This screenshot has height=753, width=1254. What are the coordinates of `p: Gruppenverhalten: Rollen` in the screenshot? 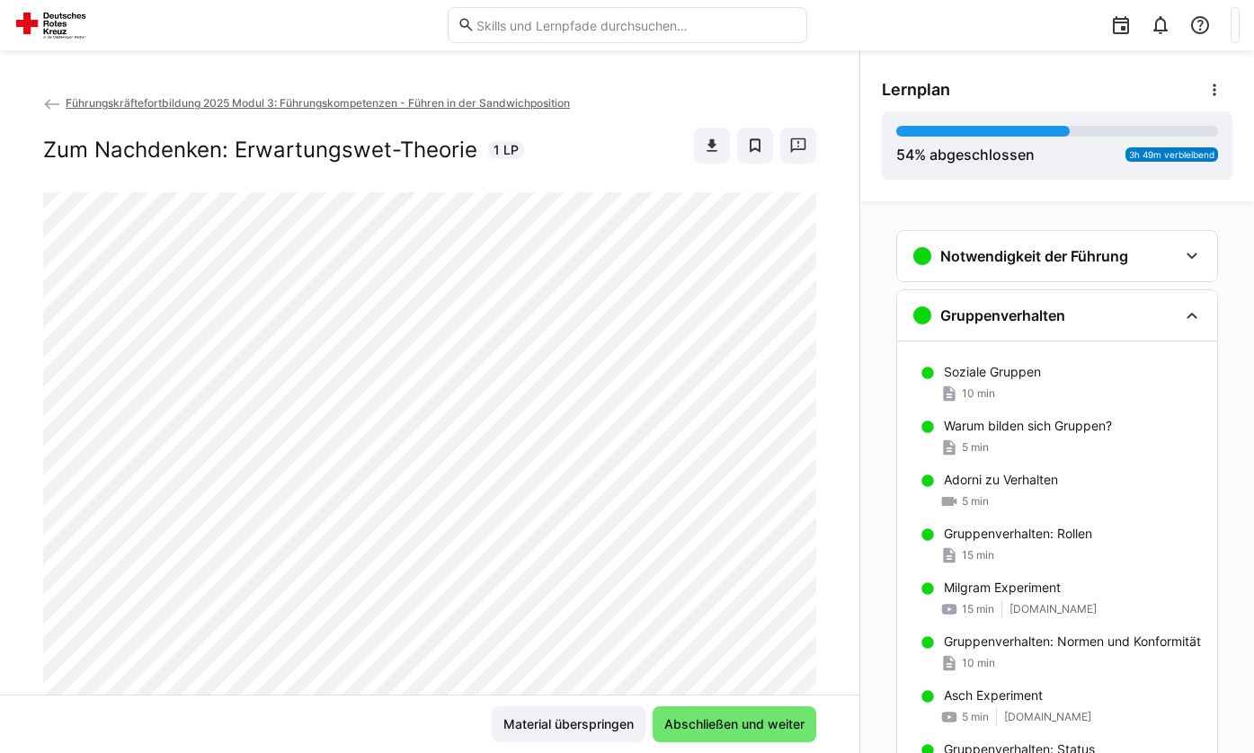 It's located at (1018, 534).